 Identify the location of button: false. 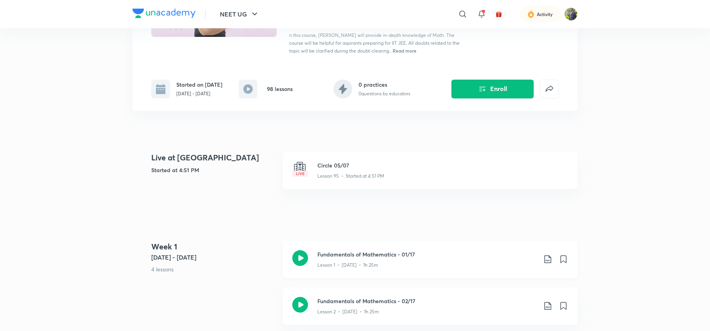
(549, 89).